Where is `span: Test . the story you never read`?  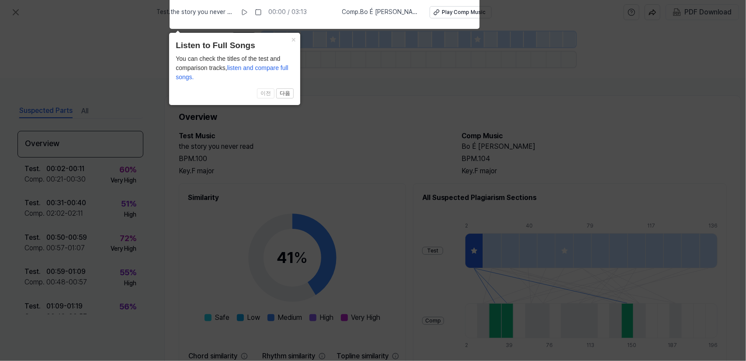 span: Test . the story you never read is located at coordinates (195, 12).